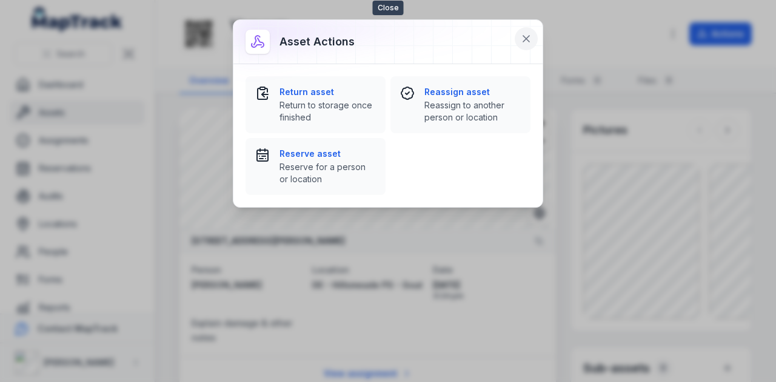 This screenshot has height=382, width=776. What do you see at coordinates (472, 111) in the screenshot?
I see `span: Reassign to another person or location` at bounding box center [472, 111].